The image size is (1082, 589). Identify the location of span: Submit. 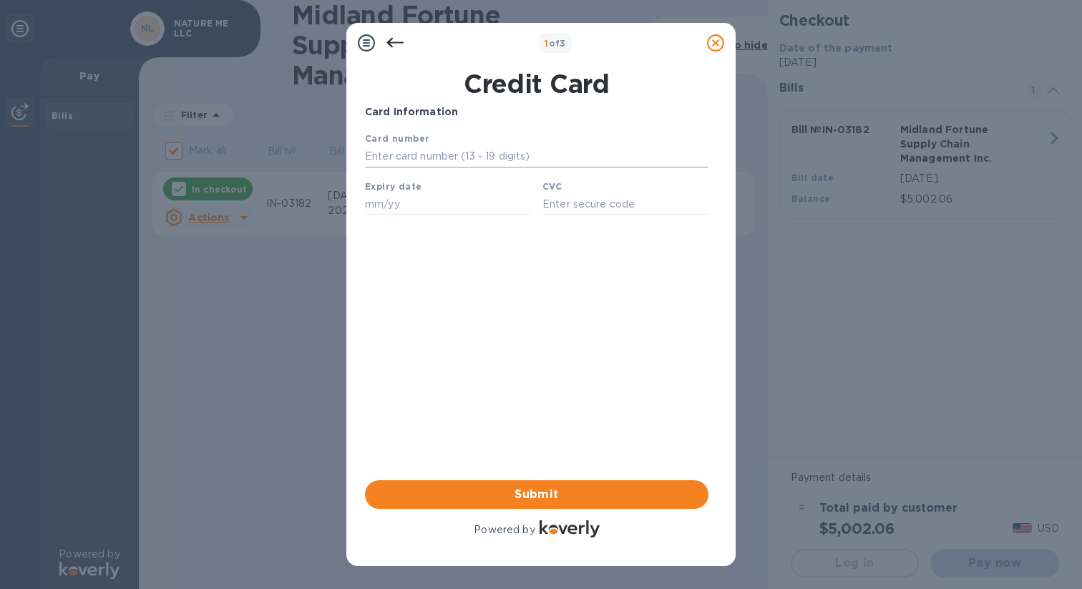
(537, 494).